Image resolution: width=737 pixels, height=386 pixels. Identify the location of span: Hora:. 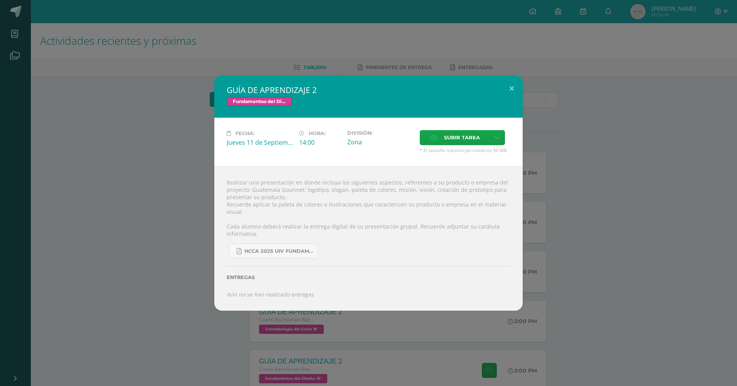
(317, 133).